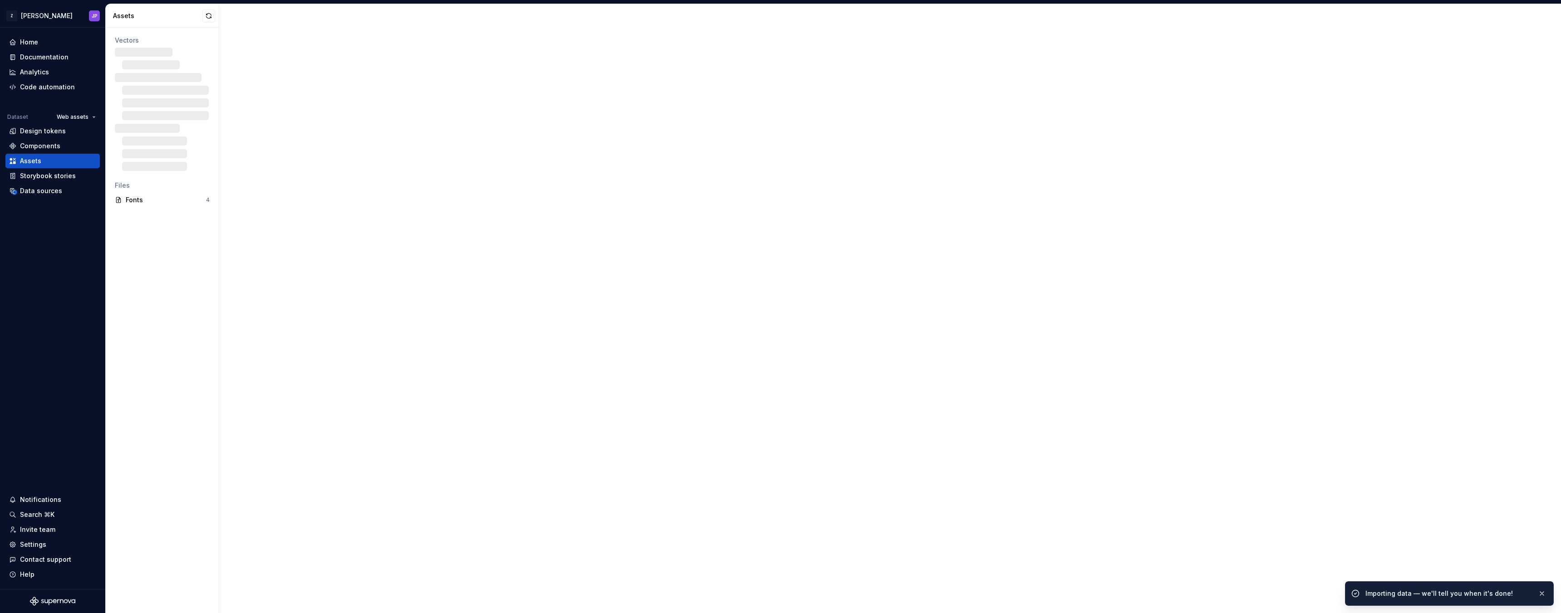  I want to click on a: Supernova Logo, so click(53, 602).